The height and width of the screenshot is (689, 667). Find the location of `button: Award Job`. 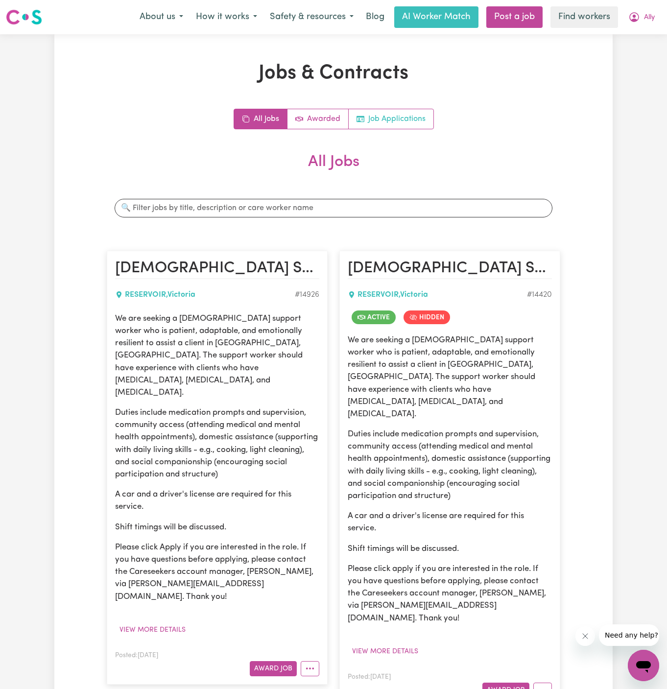

button: Award Job is located at coordinates (273, 669).